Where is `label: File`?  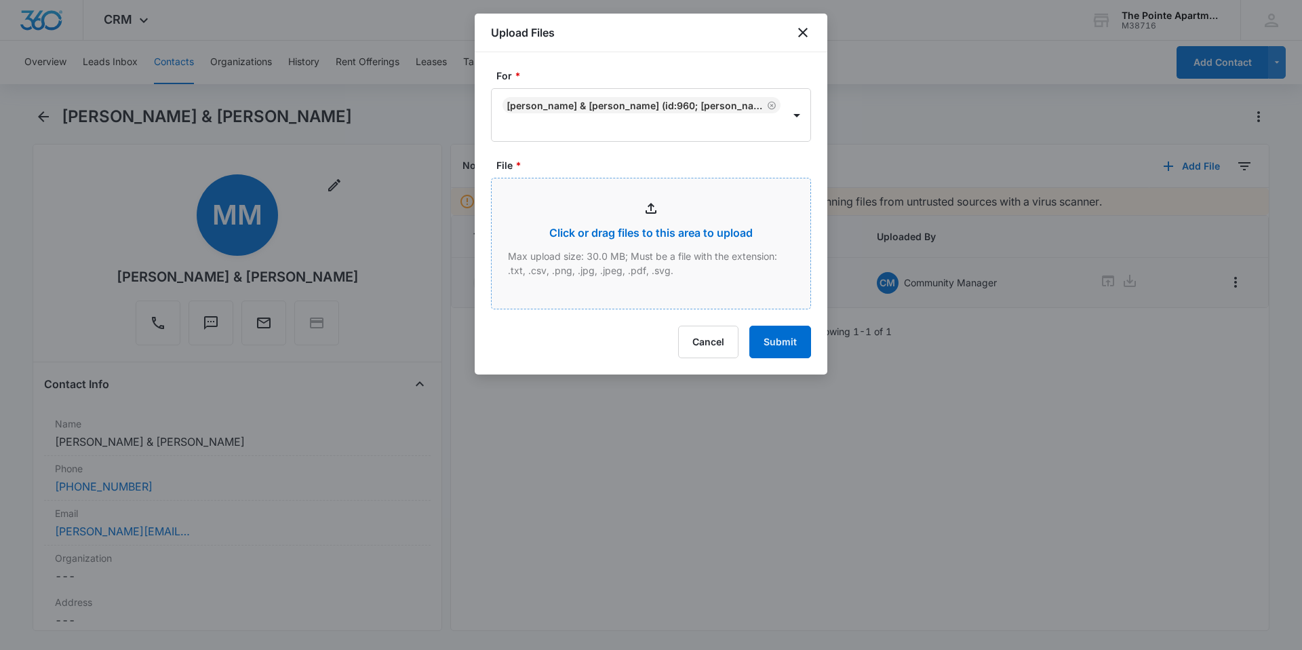
label: File is located at coordinates (656, 165).